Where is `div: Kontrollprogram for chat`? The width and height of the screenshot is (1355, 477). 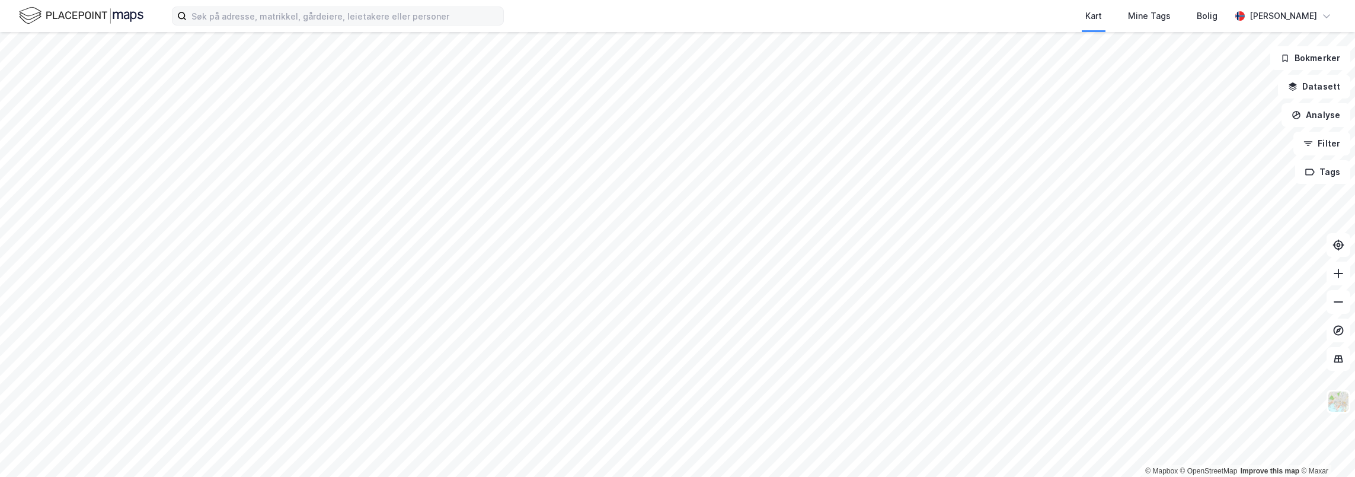 div: Kontrollprogram for chat is located at coordinates (1326, 448).